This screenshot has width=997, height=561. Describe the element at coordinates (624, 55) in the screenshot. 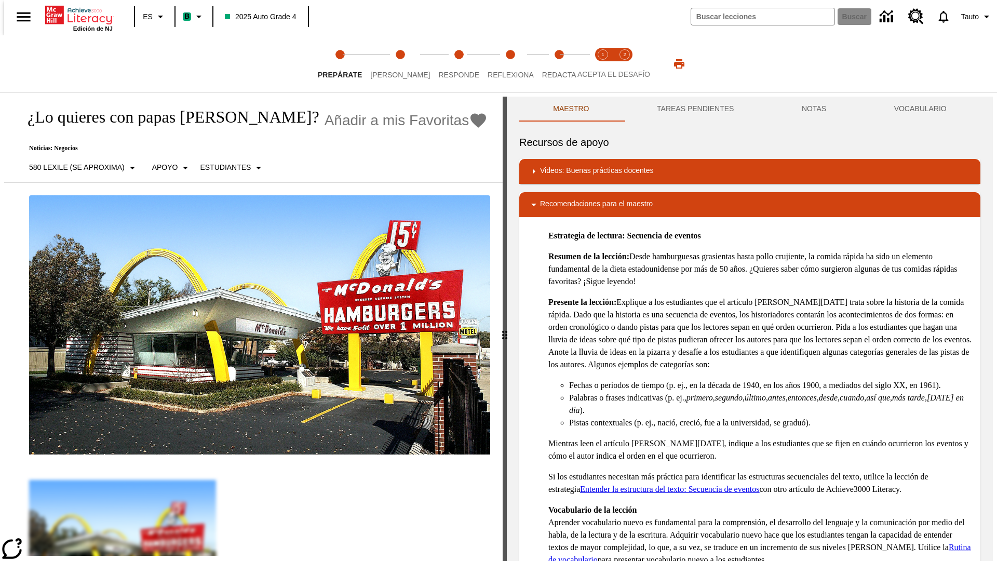

I see `text: 2` at that location.